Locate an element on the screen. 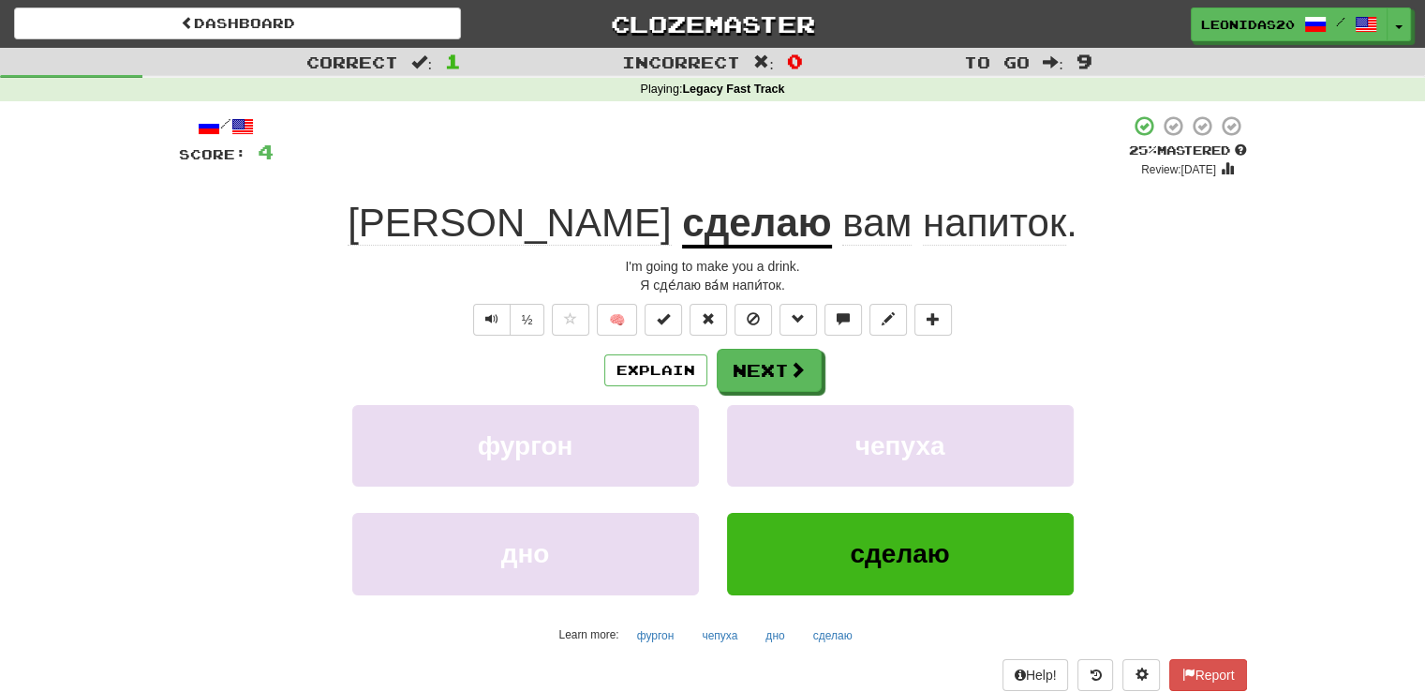 This screenshot has width=1425, height=692. button: Explain is located at coordinates (656, 370).